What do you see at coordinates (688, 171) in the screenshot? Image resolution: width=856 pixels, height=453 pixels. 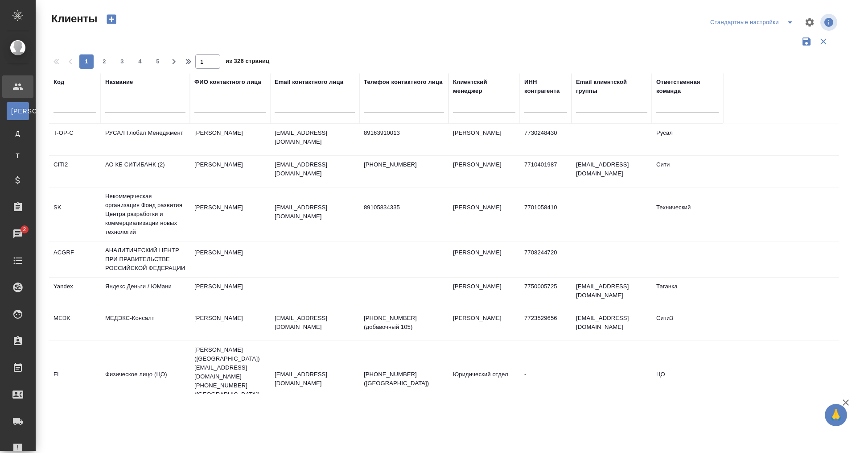 I see `td: Сити` at bounding box center [688, 171].